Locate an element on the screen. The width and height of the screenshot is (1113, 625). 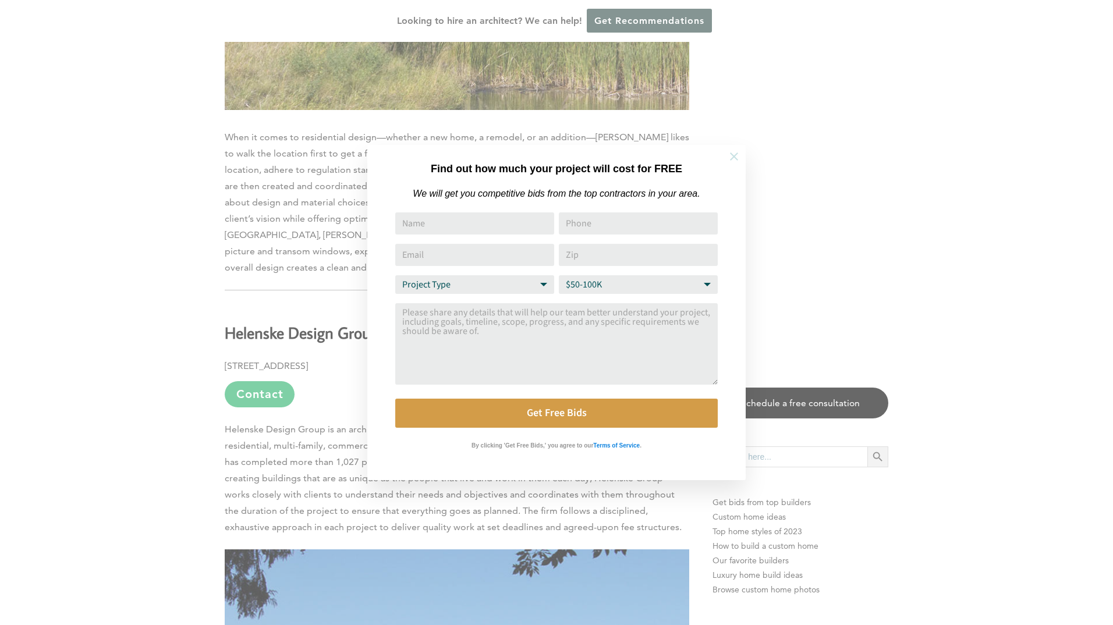
select: Project Type is located at coordinates (474, 285).